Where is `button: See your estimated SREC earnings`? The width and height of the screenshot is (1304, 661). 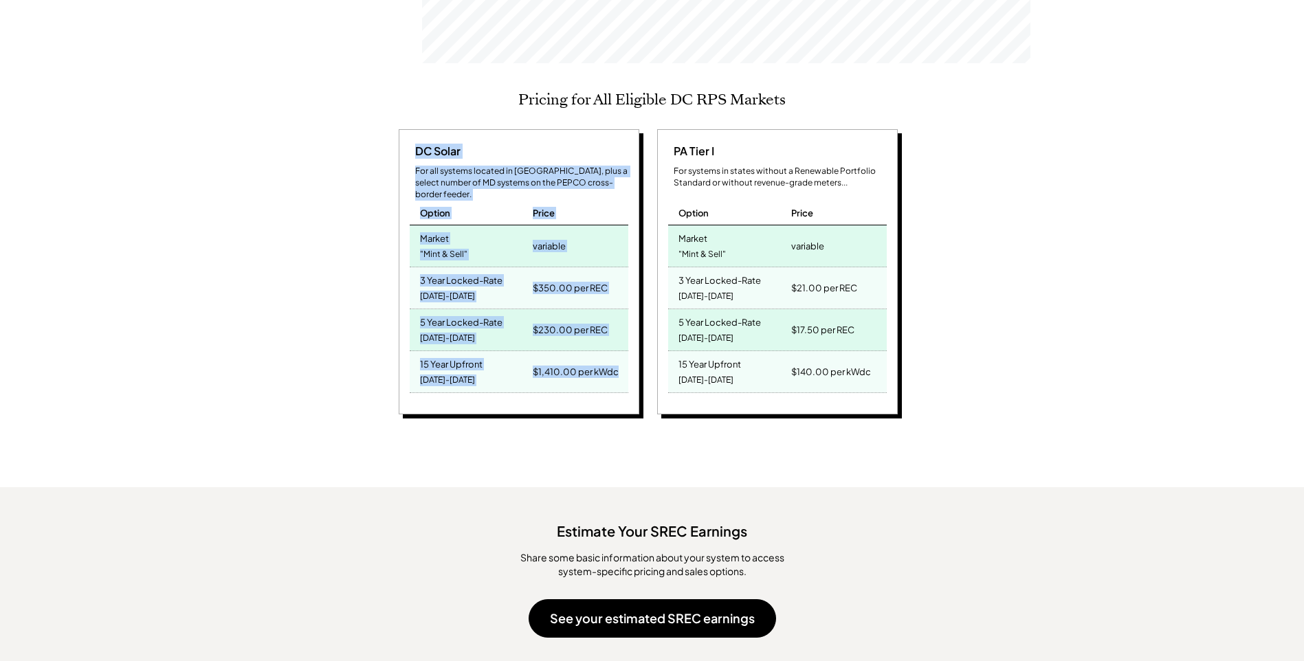 button: See your estimated SREC earnings is located at coordinates (652, 619).